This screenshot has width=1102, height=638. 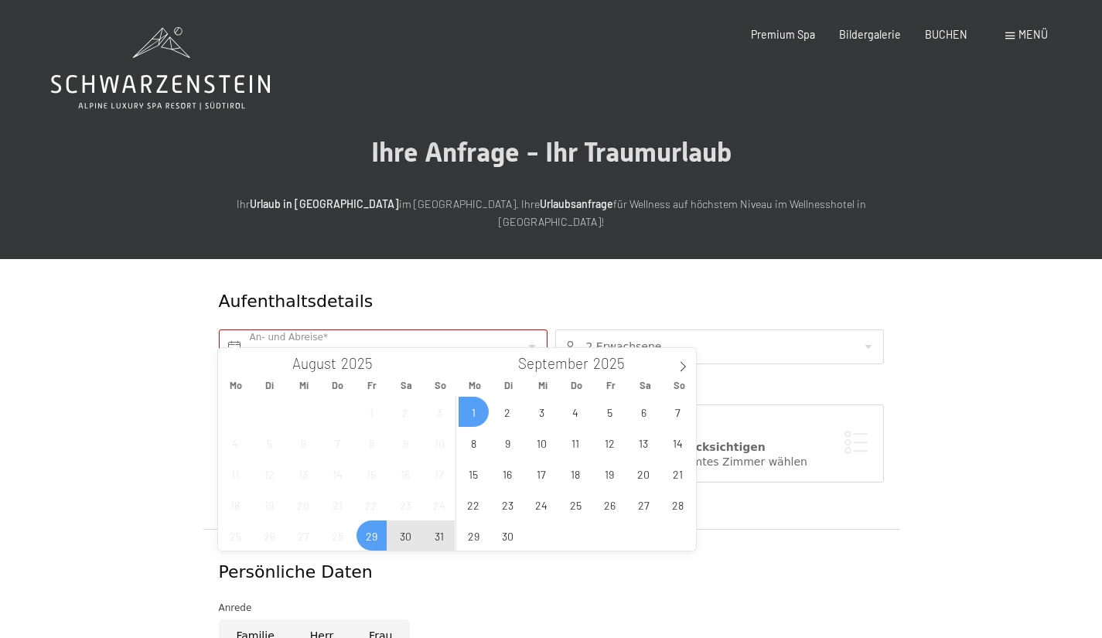 I want to click on span: September 1, 2025, so click(x=473, y=411).